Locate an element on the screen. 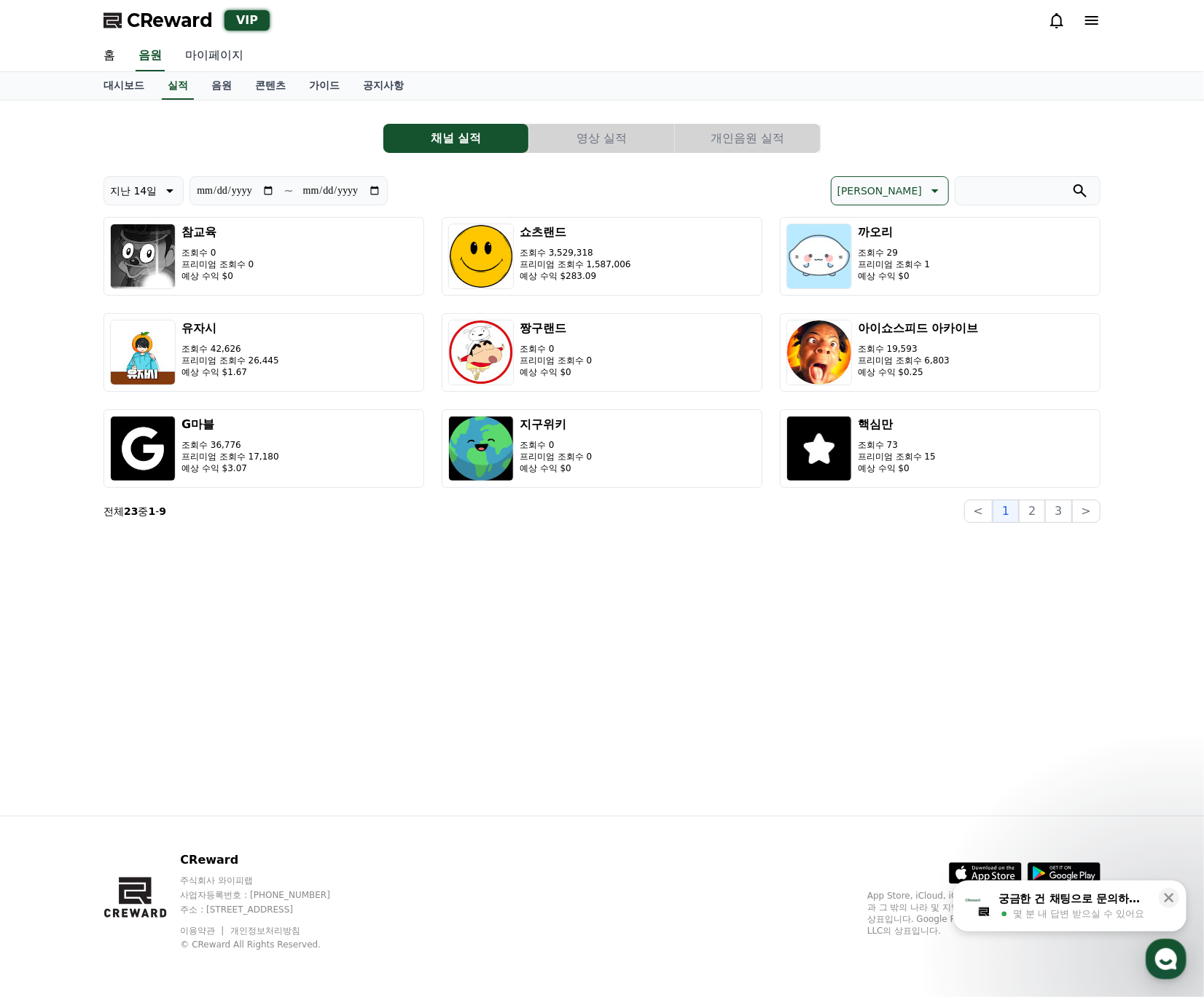  img: 짱구랜드 is located at coordinates (481, 353).